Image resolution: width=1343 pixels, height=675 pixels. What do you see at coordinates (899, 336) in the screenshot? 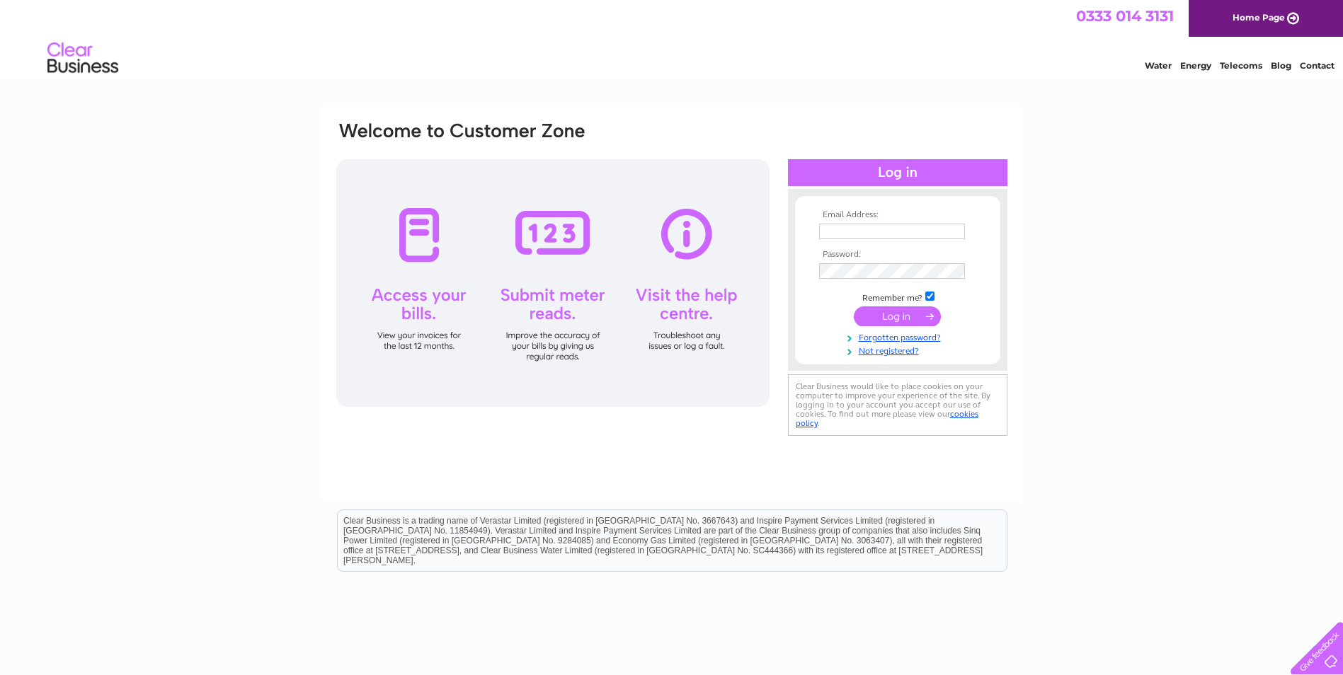
I see `a: Forgotten password?` at bounding box center [899, 336].